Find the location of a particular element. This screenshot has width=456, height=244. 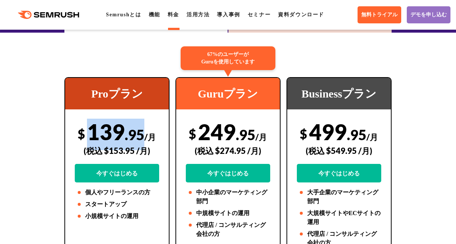

div: (税込 $274.95 /月) is located at coordinates (228, 150).